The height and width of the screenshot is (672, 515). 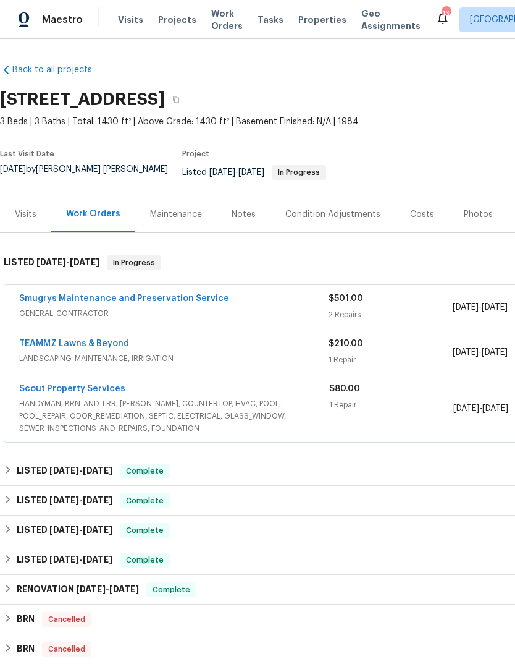 What do you see at coordinates (391, 315) in the screenshot?
I see `div: 2 Repairs` at bounding box center [391, 315].